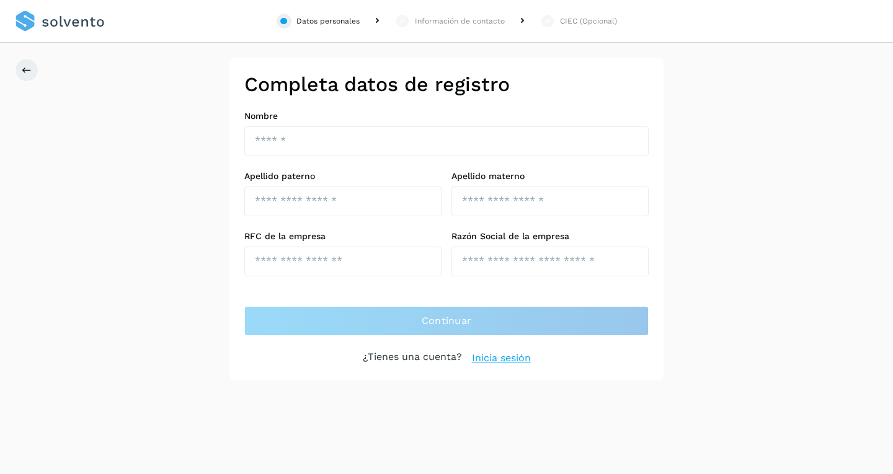 The width and height of the screenshot is (893, 474). Describe the element at coordinates (446, 321) in the screenshot. I see `button: Continuar` at that location.